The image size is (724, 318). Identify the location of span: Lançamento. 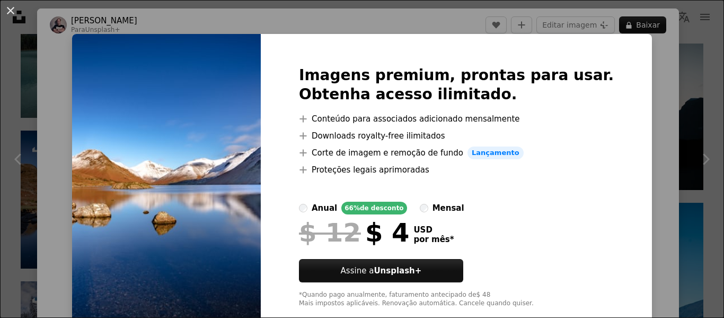
(496, 153).